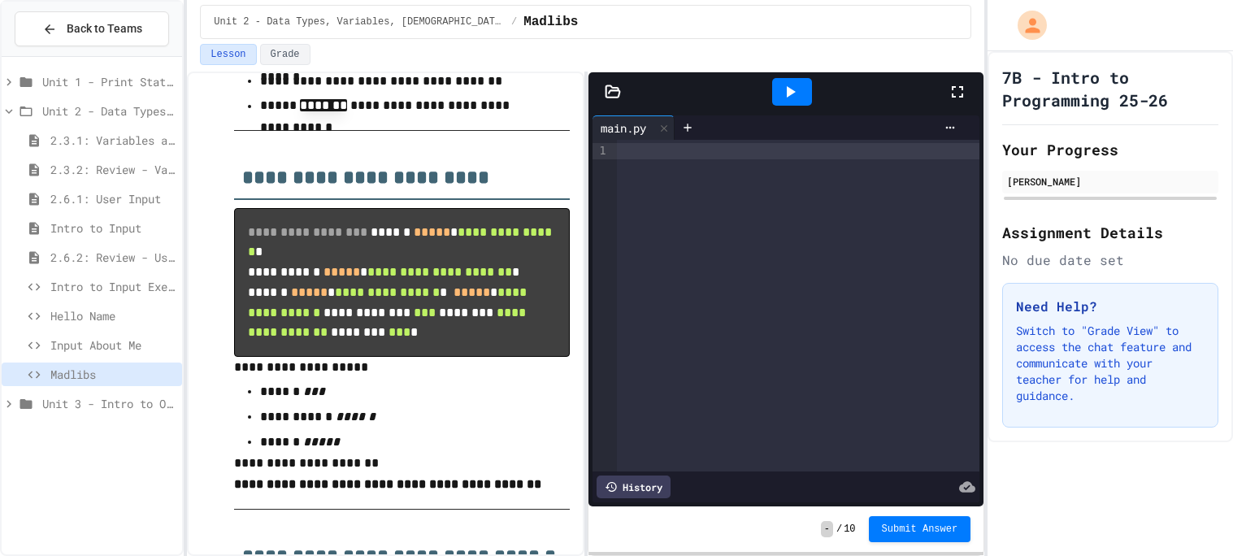  I want to click on div: No due date set, so click(1110, 260).